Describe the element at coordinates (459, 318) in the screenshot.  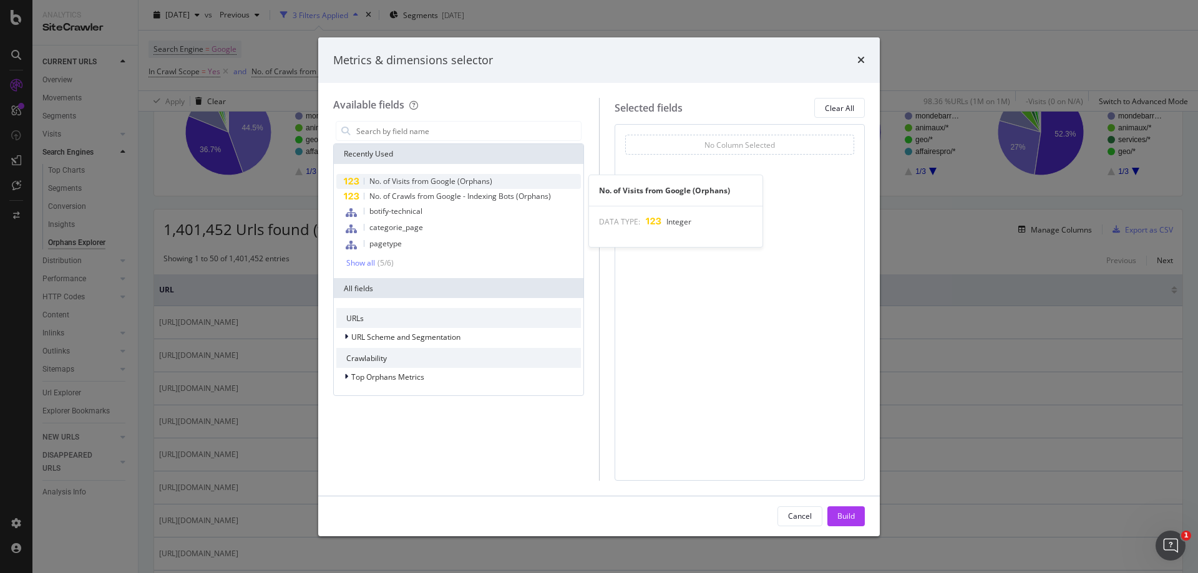
I see `div: URLs` at that location.